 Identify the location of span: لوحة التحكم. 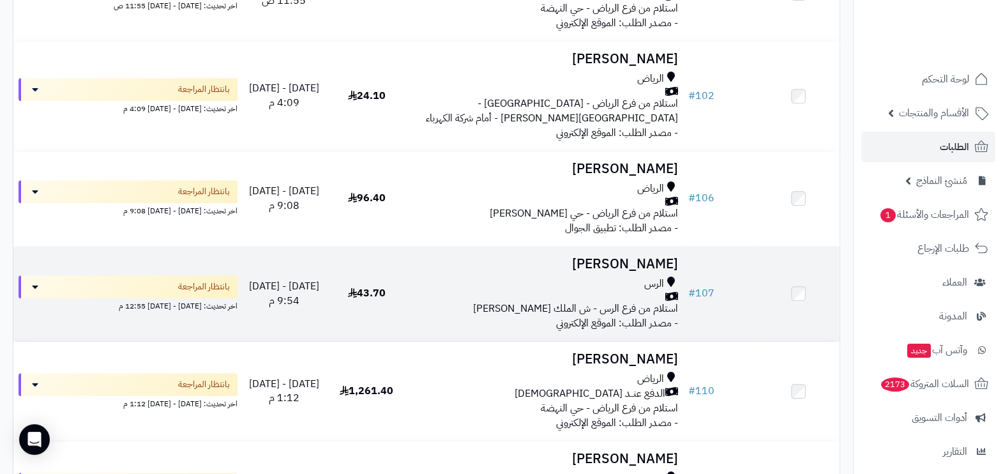
(945, 79).